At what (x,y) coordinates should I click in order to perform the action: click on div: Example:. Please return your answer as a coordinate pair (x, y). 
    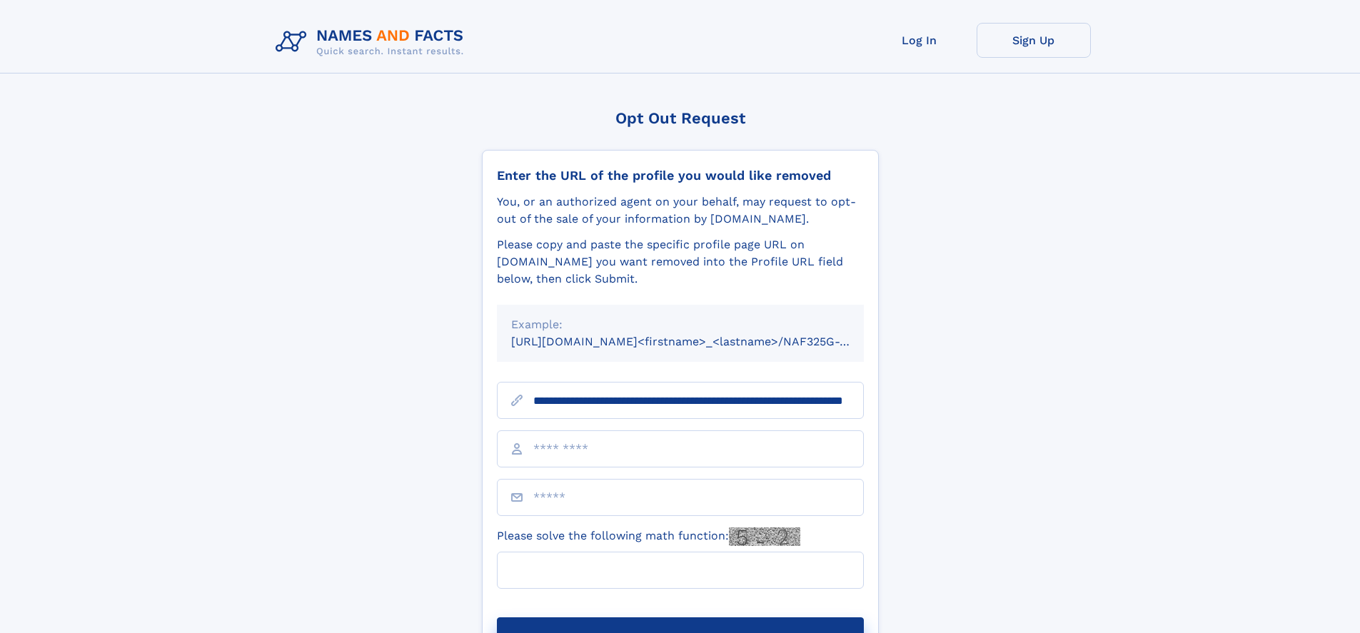
    Looking at the image, I should click on (680, 325).